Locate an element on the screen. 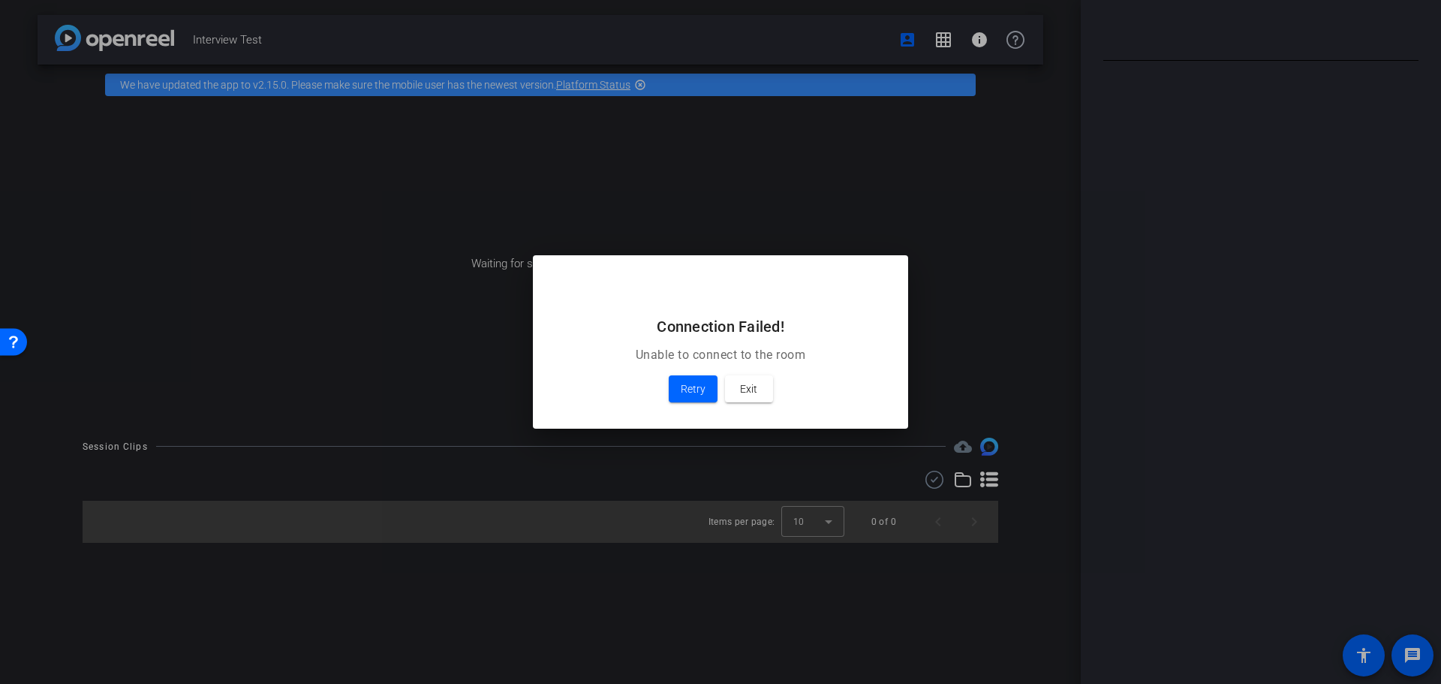  h2: Connection Failed! is located at coordinates (721, 326).